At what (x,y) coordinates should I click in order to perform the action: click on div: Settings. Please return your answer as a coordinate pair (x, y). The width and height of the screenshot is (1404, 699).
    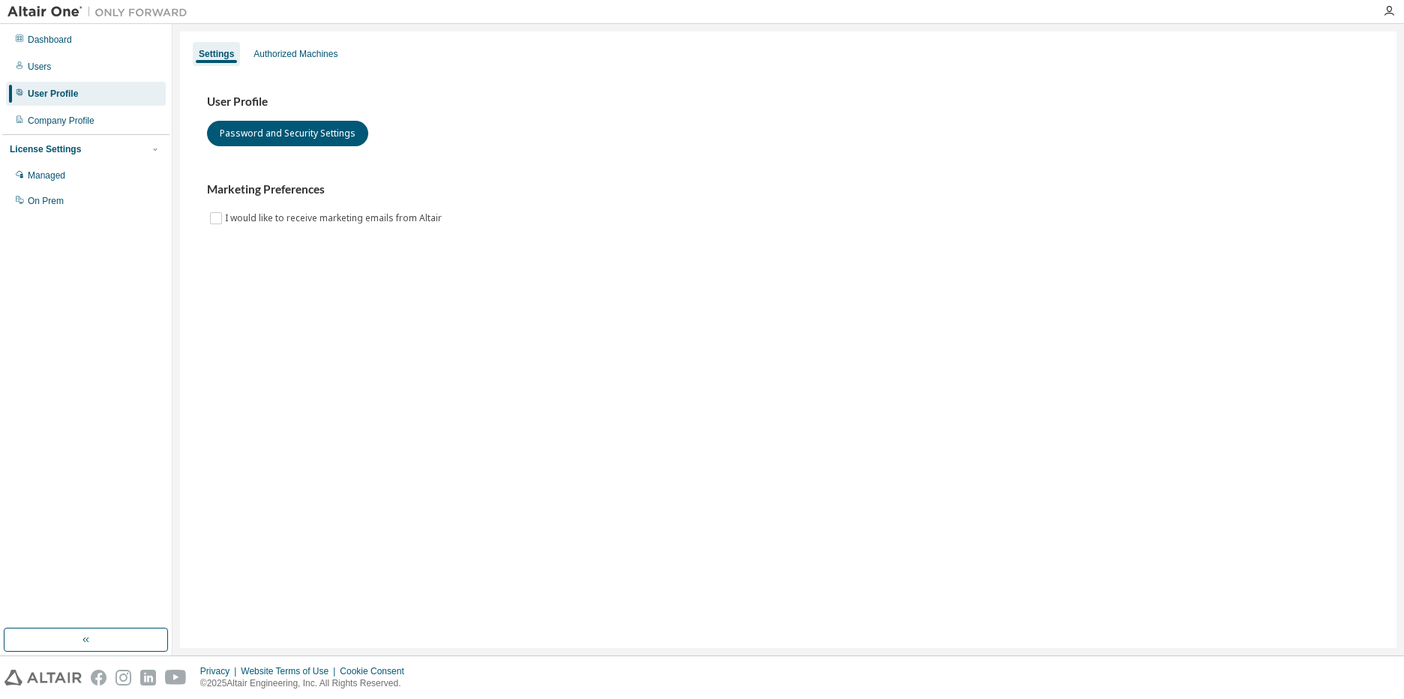
    Looking at the image, I should click on (216, 54).